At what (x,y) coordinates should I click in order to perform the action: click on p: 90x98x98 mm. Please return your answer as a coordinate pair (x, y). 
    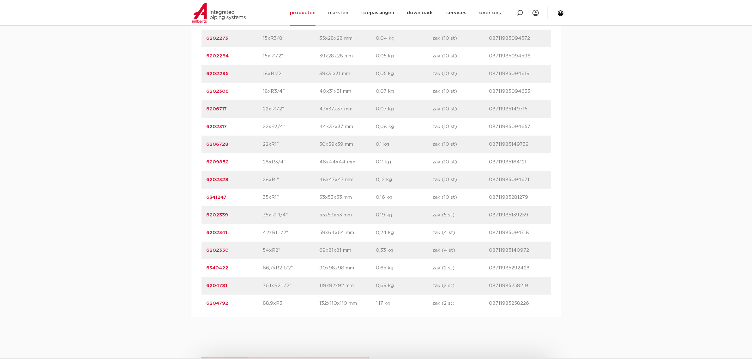
    Looking at the image, I should click on (348, 268).